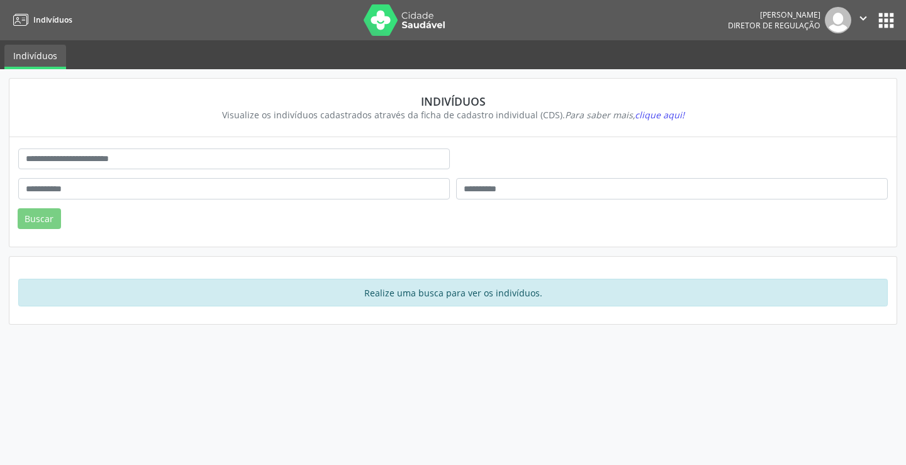 The height and width of the screenshot is (465, 906). What do you see at coordinates (625, 115) in the screenshot?
I see `i: Para saber mais,` at bounding box center [625, 115].